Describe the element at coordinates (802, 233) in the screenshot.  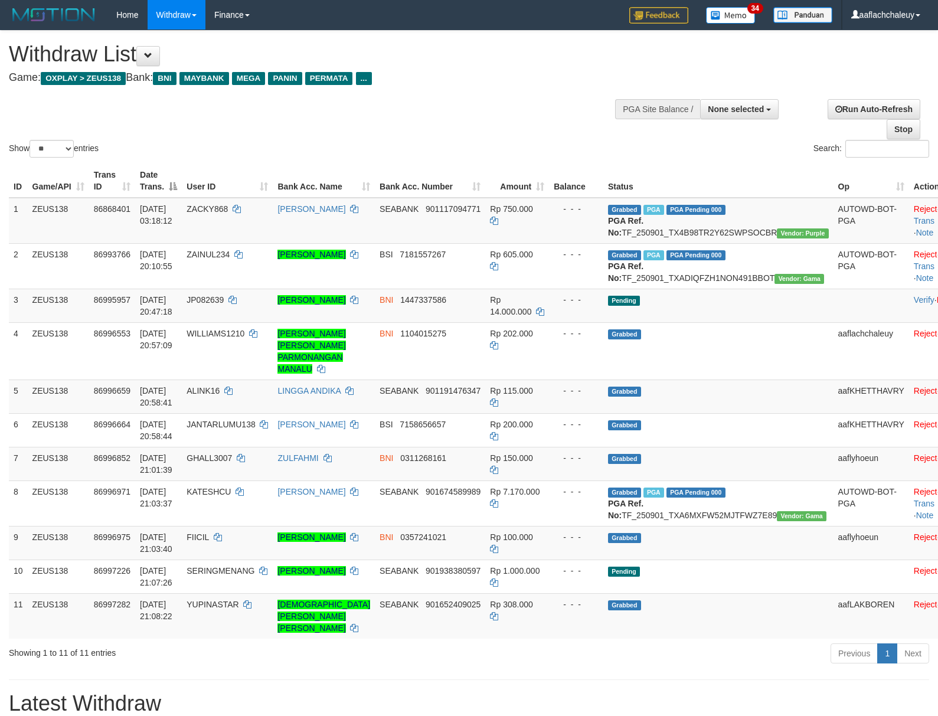
I see `span: Vendor URL: https://trx4.1velocity.biz` at that location.